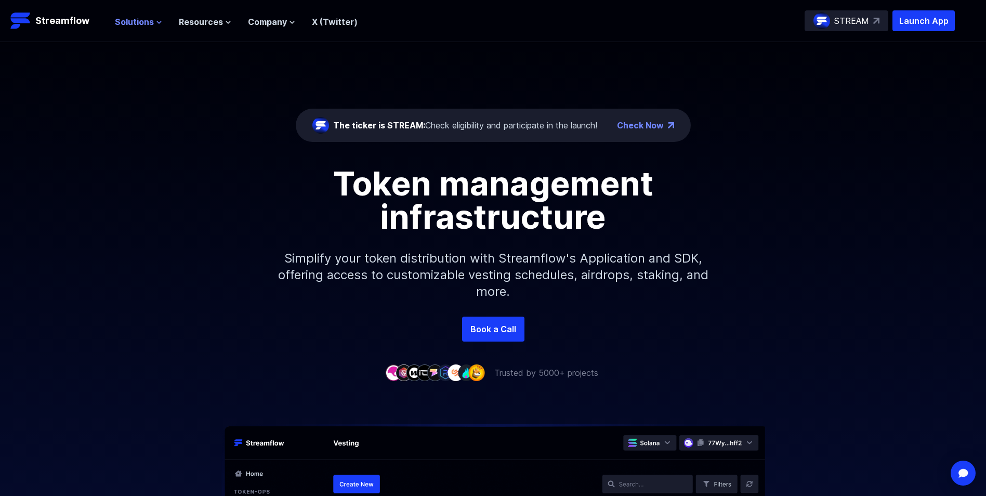  I want to click on div: Open Intercom Messenger, so click(963, 473).